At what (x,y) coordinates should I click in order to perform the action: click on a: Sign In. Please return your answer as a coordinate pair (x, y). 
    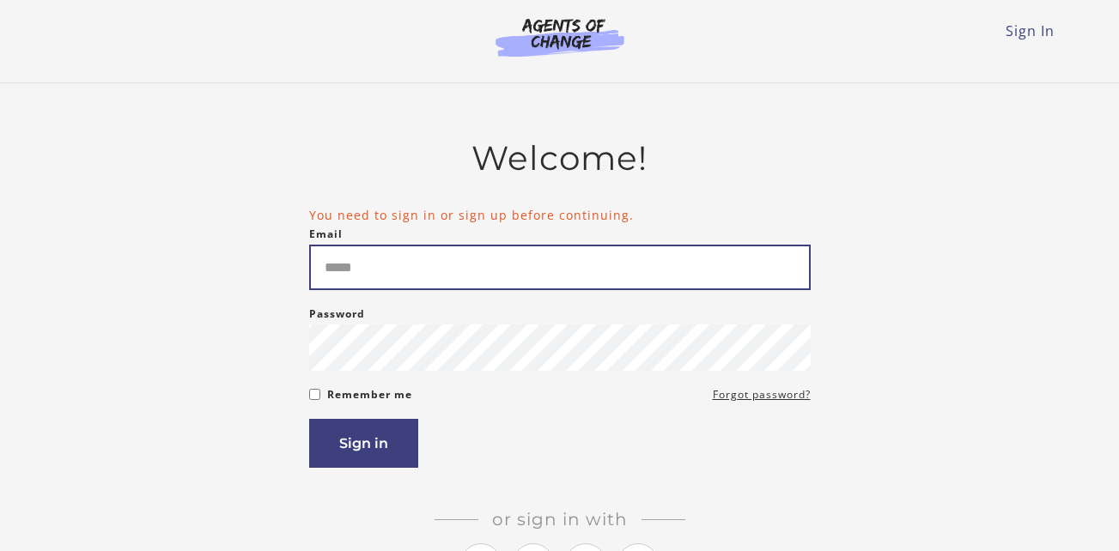
    Looking at the image, I should click on (1029, 31).